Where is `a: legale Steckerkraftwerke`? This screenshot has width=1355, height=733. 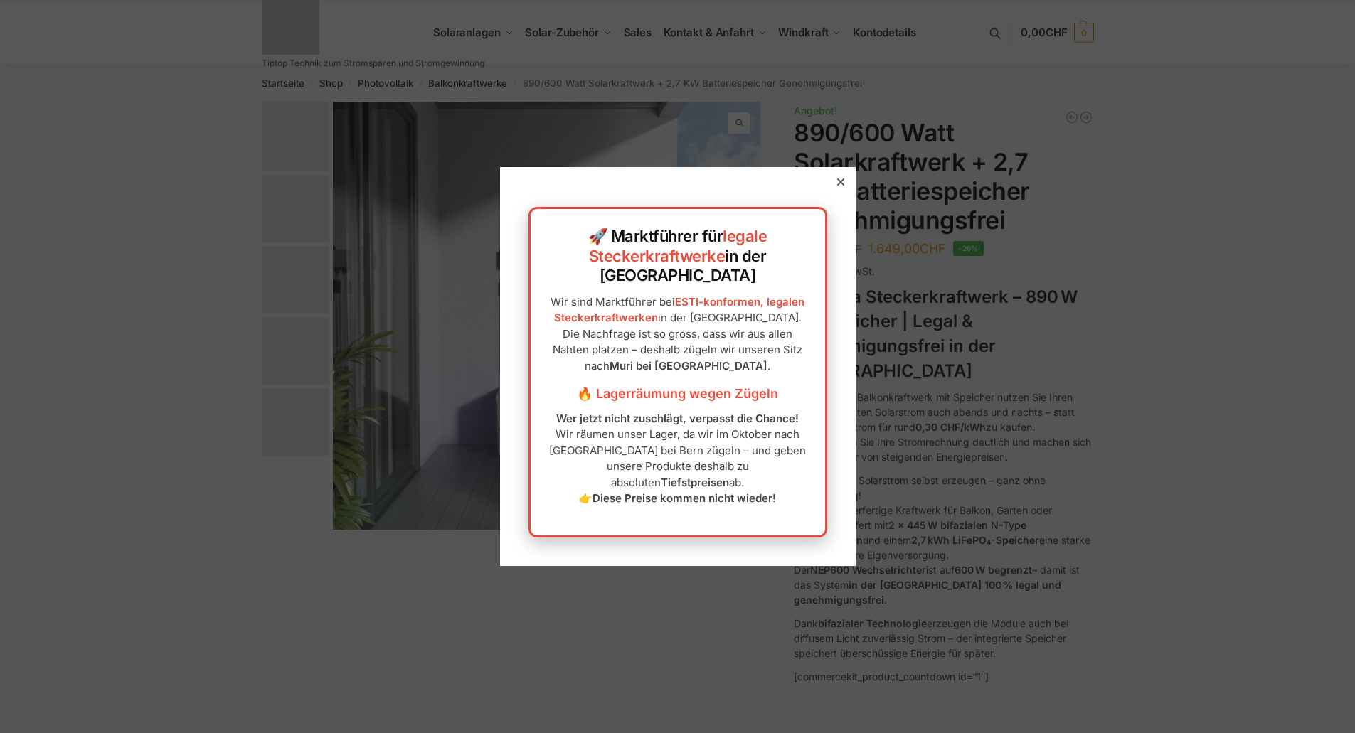 a: legale Steckerkraftwerke is located at coordinates (678, 246).